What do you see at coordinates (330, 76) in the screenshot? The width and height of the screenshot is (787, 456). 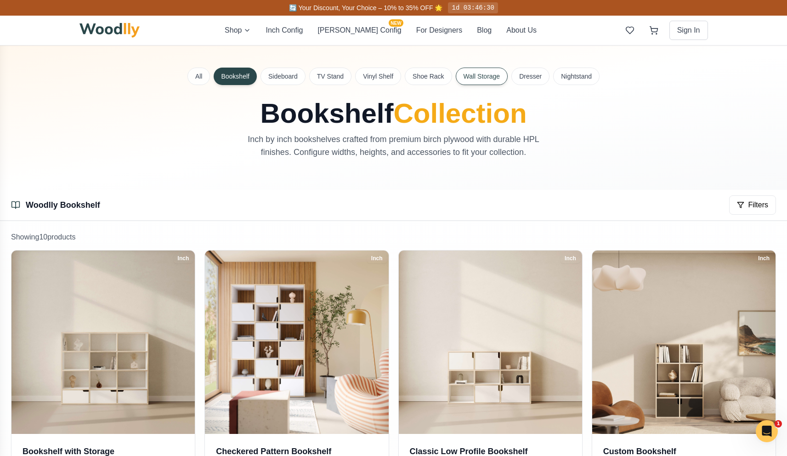 I see `button: TV Stand` at bounding box center [330, 76].